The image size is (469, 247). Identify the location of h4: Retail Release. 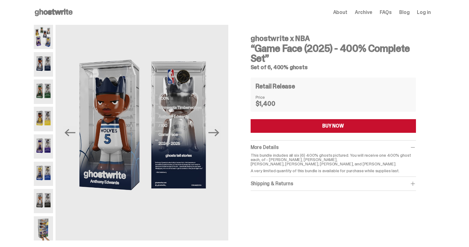
(275, 86).